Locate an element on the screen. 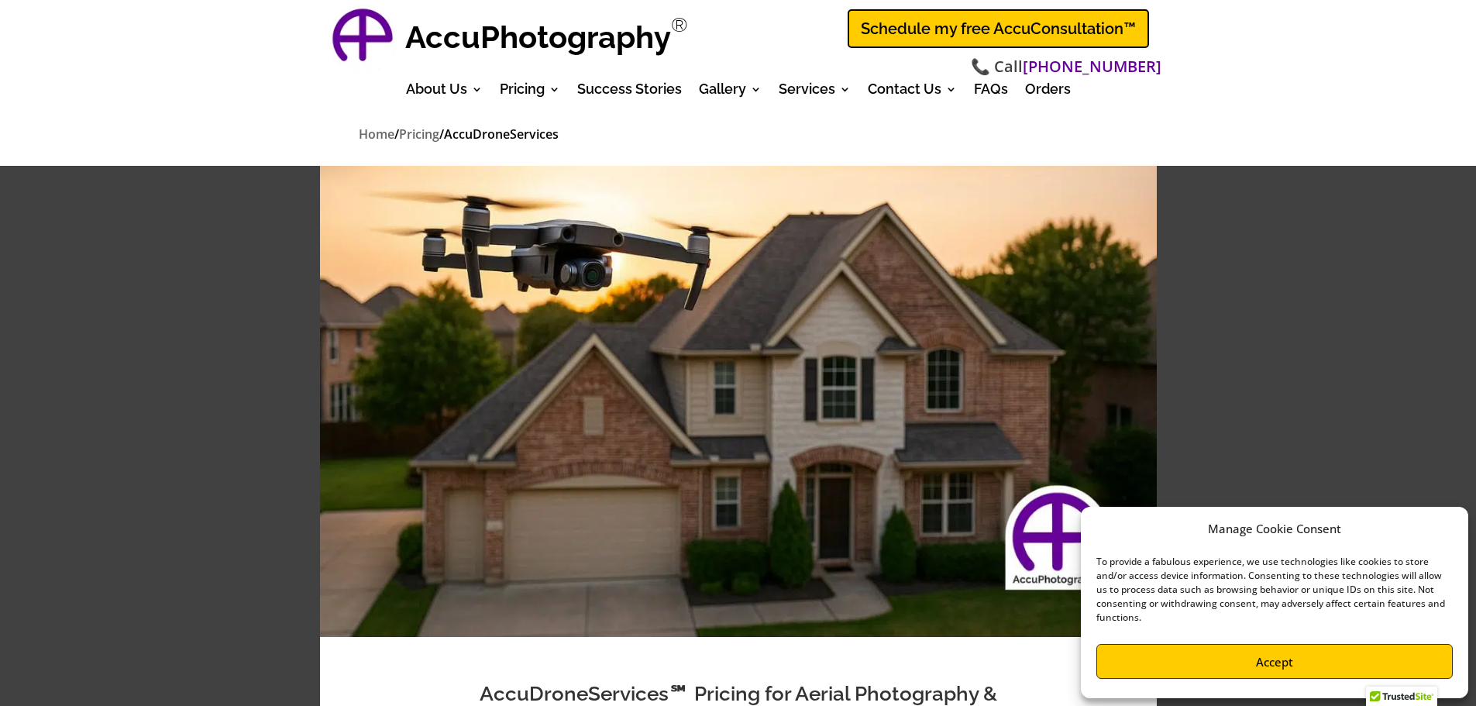 This screenshot has height=706, width=1476. h3: Elevate Listings with AccuDroneServices is located at coordinates (738, 650).